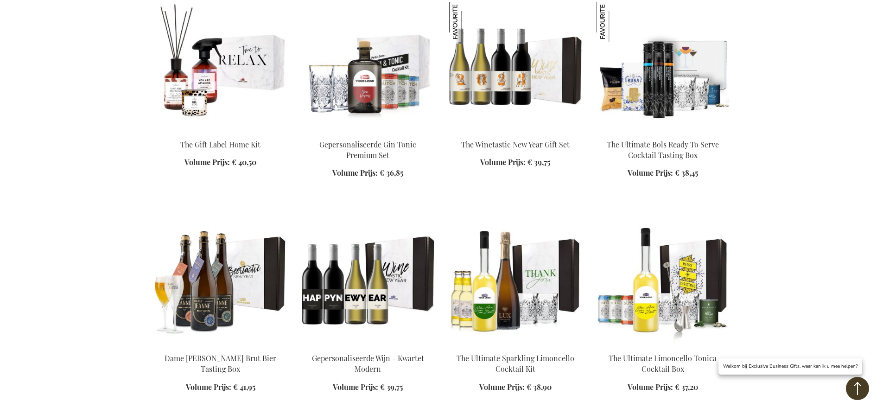 The image size is (883, 414). Describe the element at coordinates (244, 387) in the screenshot. I see `span: € 41,95` at that location.